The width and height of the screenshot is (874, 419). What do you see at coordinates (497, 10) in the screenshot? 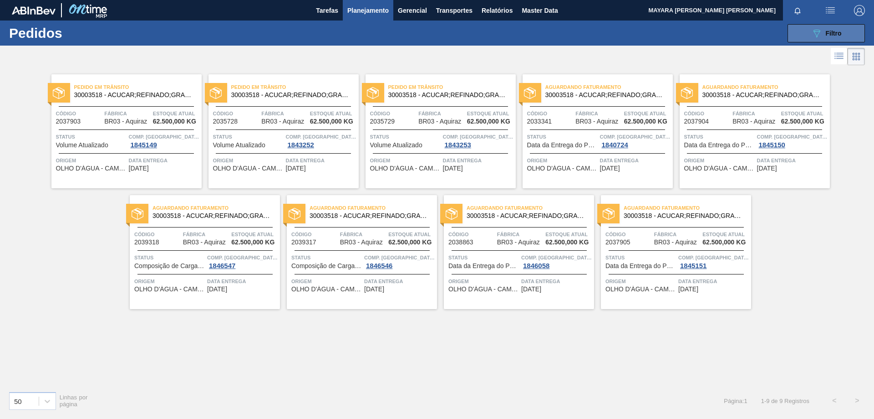
I see `span: Relatórios` at bounding box center [497, 10].